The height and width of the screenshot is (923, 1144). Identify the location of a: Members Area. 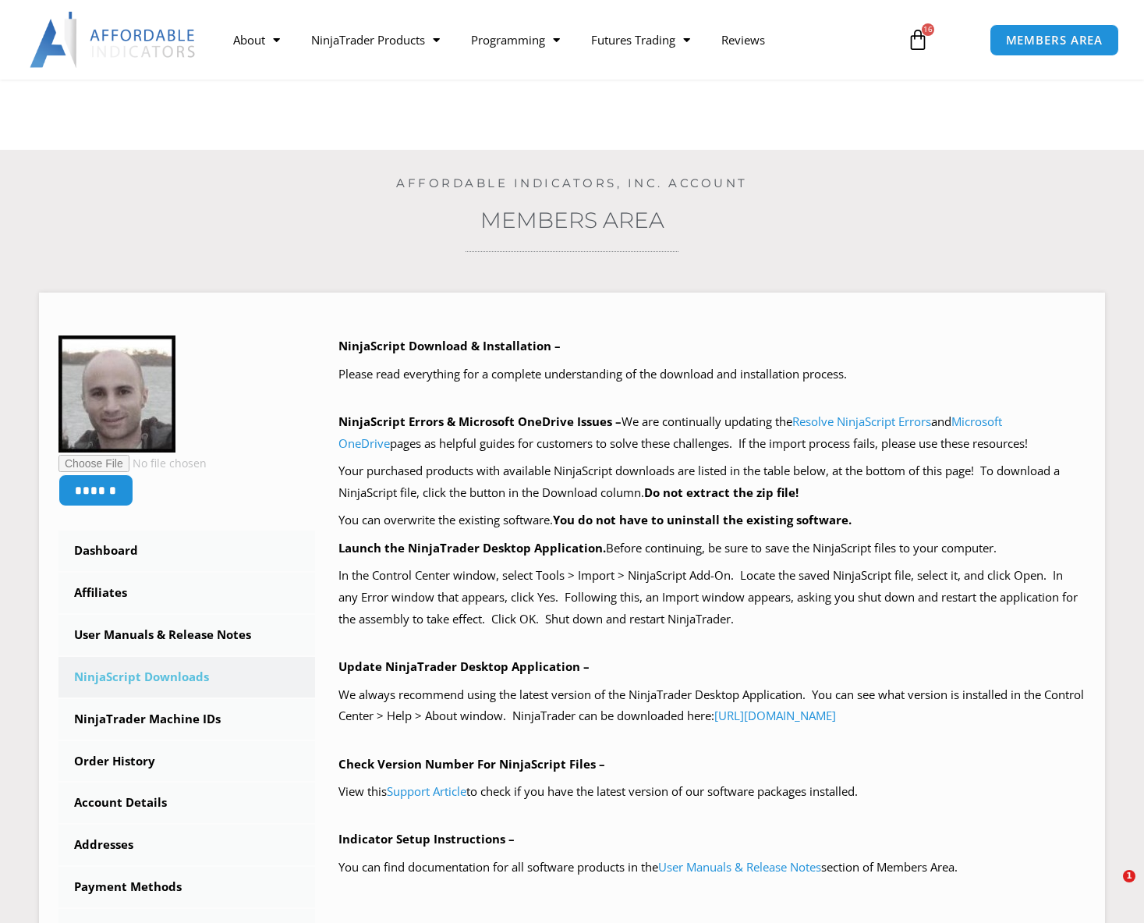
(573, 220).